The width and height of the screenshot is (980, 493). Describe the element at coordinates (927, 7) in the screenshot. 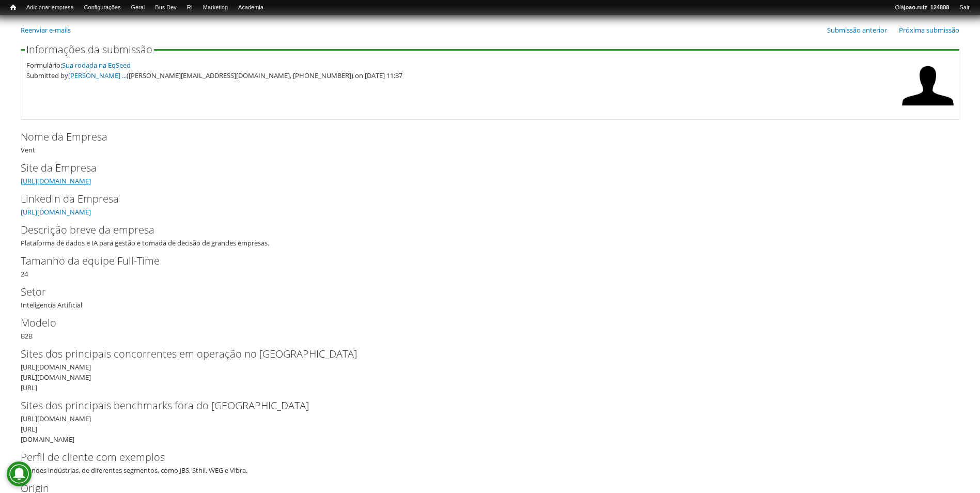

I see `strong: joao.ruiz_124888` at that location.